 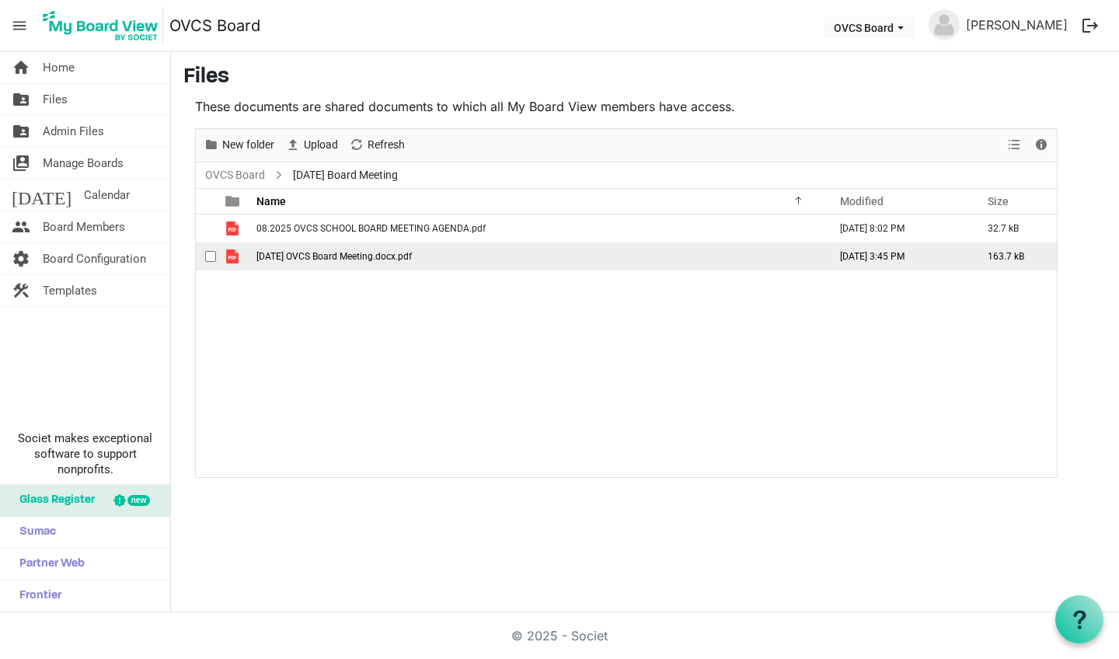 What do you see at coordinates (239, 145) in the screenshot?
I see `div: New folder` at bounding box center [239, 145].